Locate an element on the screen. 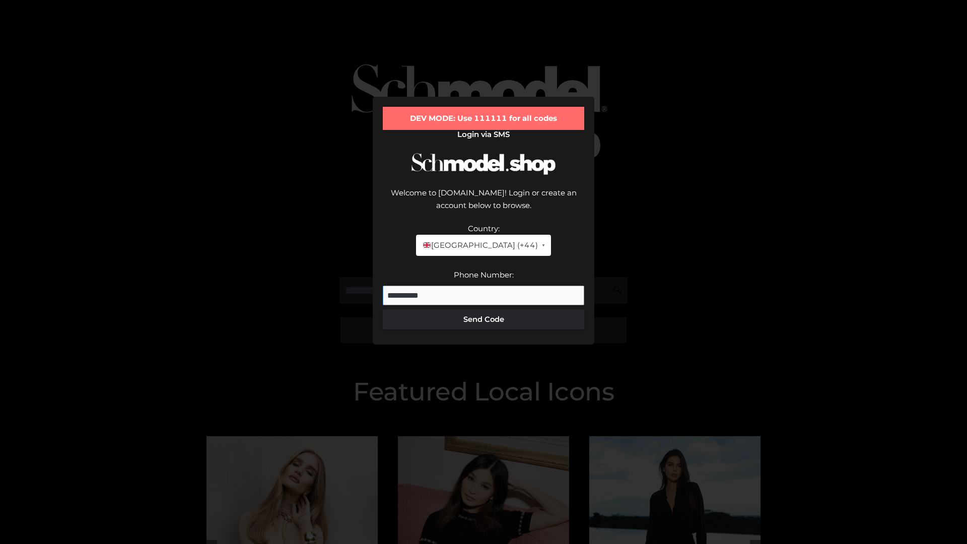 This screenshot has height=544, width=967. label: Phone Number: is located at coordinates (484, 275).